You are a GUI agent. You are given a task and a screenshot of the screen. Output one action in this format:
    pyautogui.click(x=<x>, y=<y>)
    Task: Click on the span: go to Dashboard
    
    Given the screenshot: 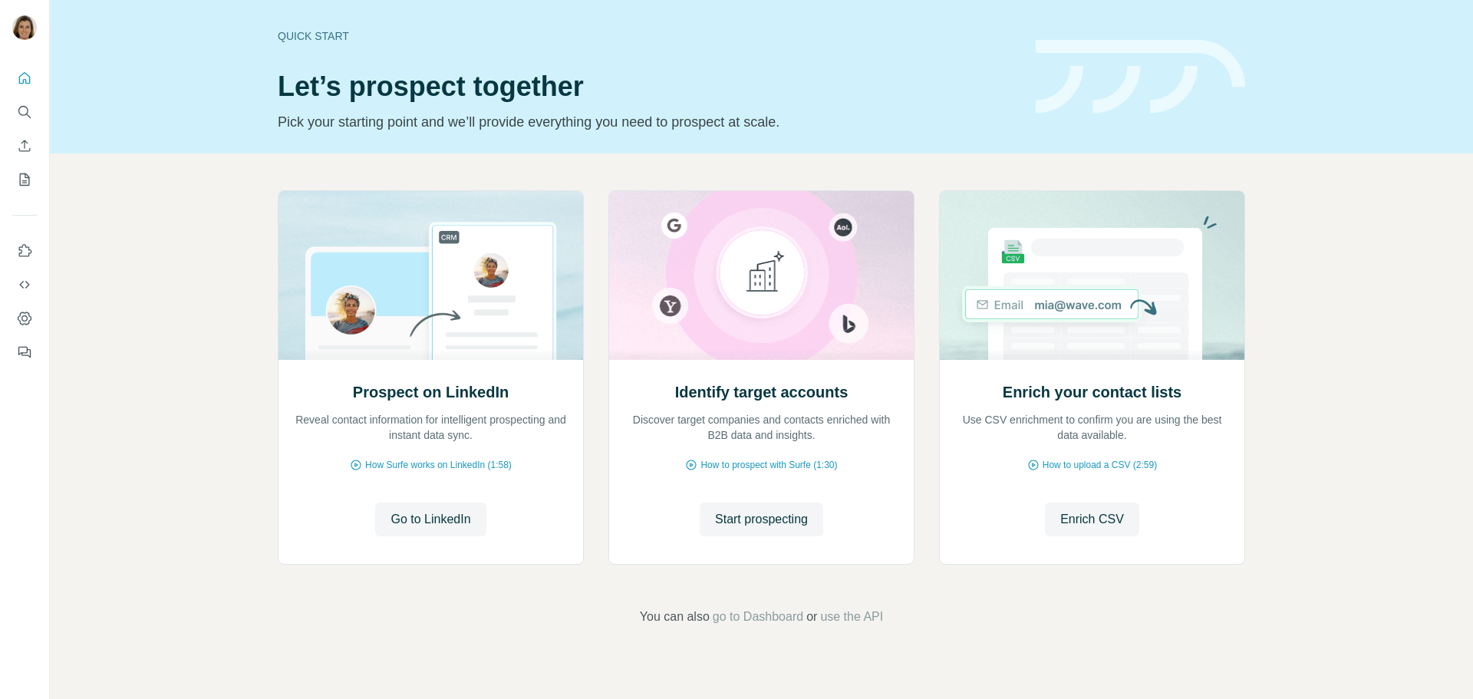 What is the action you would take?
    pyautogui.click(x=758, y=617)
    